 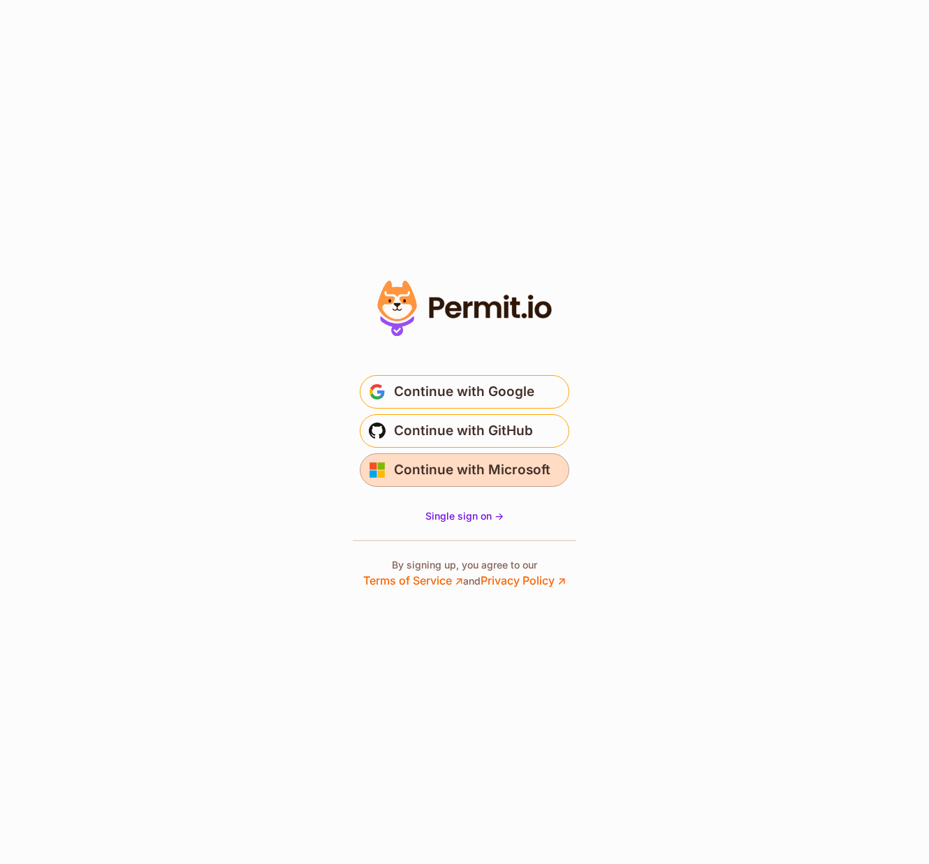 I want to click on button: Continue with Microsoft, so click(x=465, y=470).